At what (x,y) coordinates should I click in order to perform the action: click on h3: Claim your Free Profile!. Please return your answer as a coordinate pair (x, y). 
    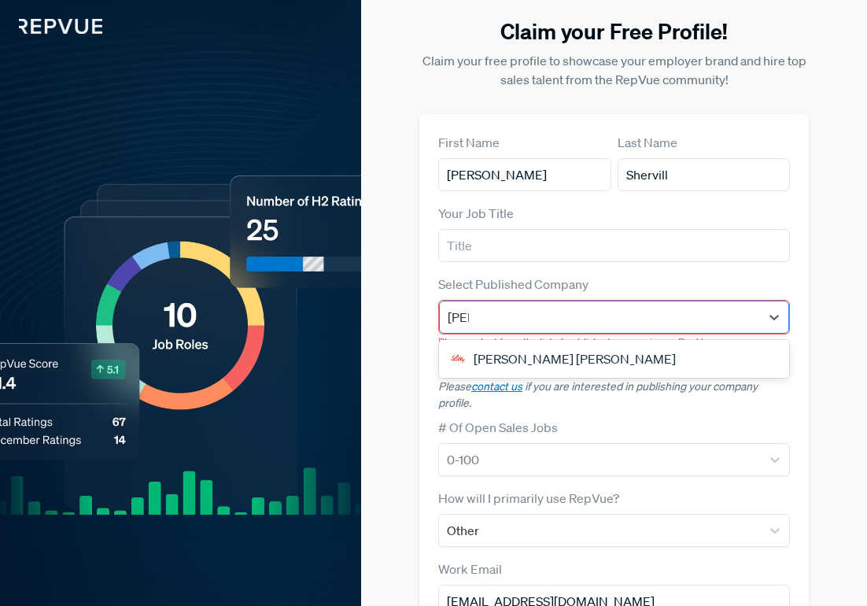
    Looking at the image, I should click on (614, 31).